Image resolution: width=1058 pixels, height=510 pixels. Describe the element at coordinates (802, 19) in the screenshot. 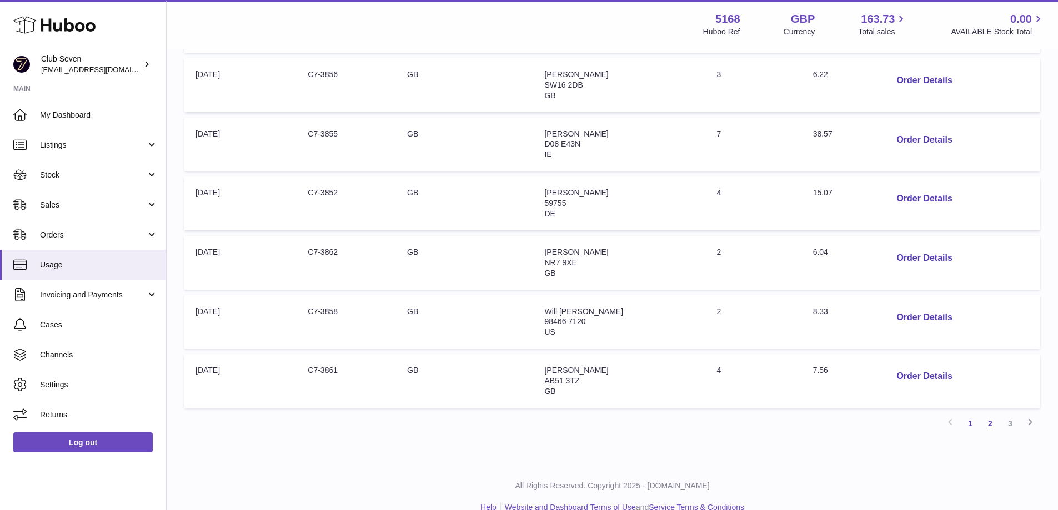

I see `strong: GBP` at that location.